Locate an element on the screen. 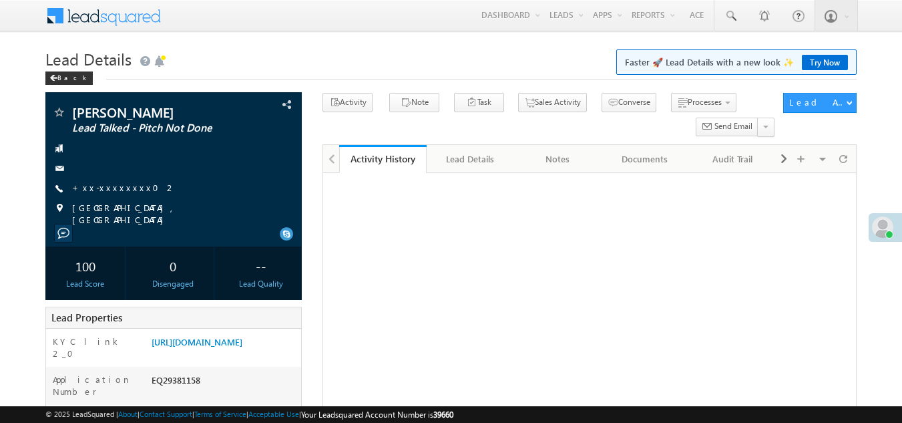 This screenshot has height=423, width=902. div: Notes is located at coordinates (557, 159).